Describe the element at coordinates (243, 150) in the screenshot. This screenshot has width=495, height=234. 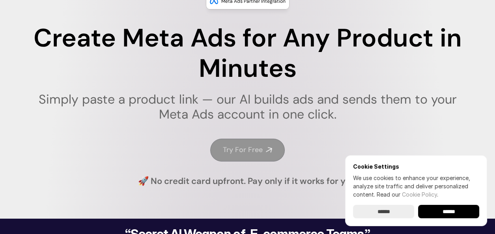
I see `h4: Try For Free` at that location.